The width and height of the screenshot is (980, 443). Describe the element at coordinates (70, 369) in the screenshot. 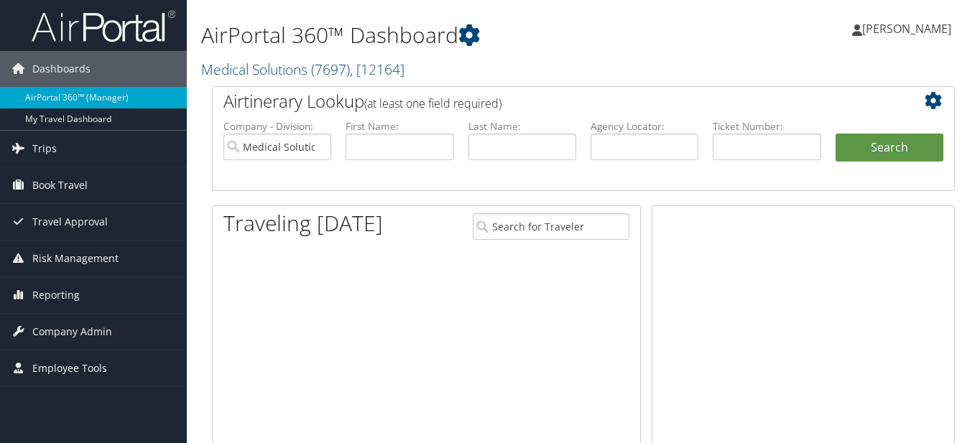

I see `span: Employee Tools` at that location.